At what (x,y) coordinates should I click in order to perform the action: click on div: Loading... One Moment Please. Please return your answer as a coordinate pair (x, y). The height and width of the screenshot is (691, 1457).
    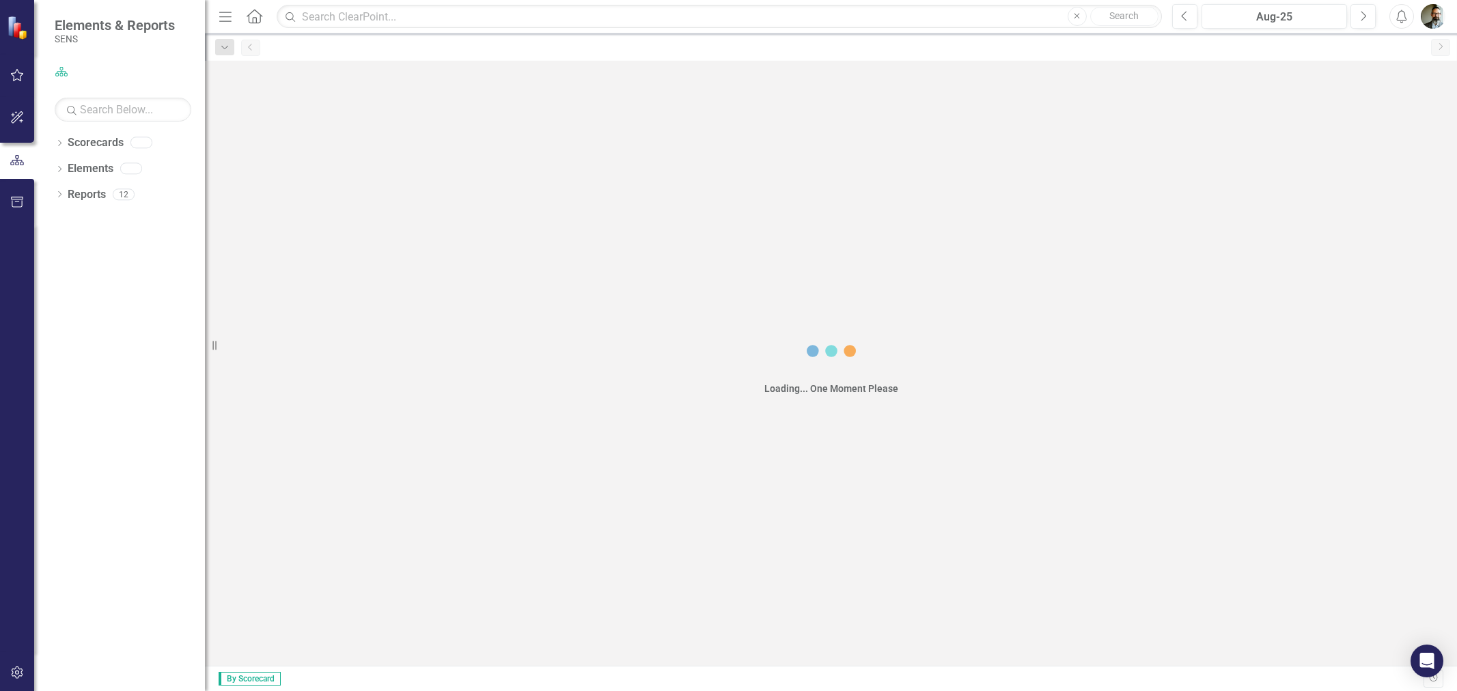
    Looking at the image, I should click on (831, 389).